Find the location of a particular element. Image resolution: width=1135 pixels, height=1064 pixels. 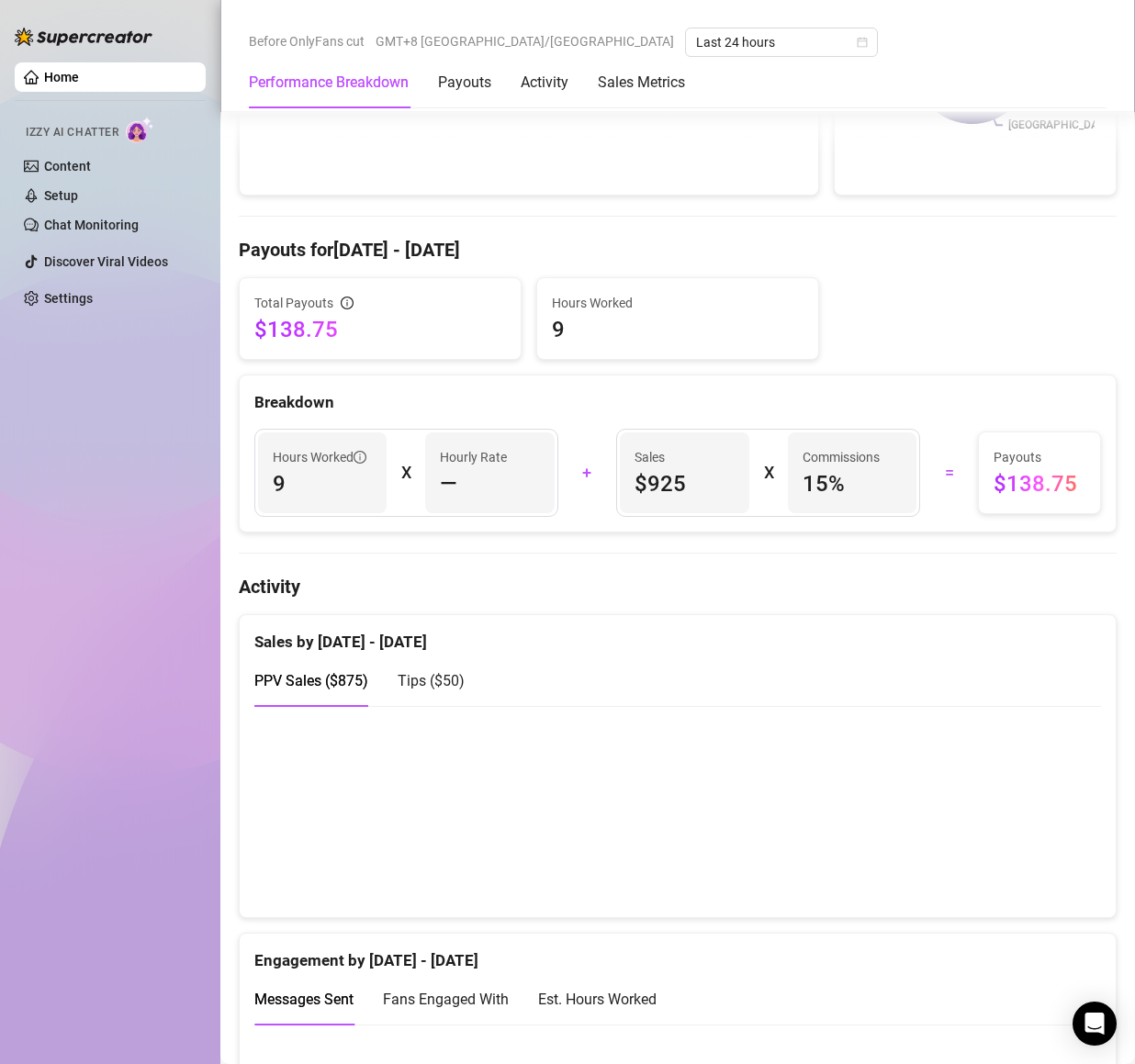

span: Payouts is located at coordinates (1039, 457).